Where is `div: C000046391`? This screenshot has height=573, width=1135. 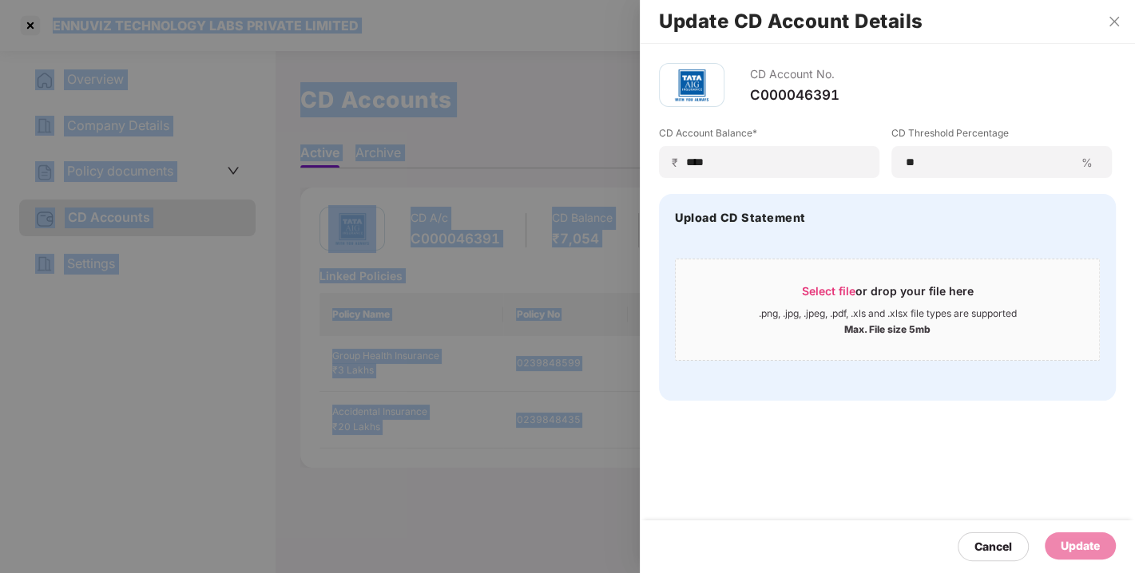 div: C000046391 is located at coordinates (795, 95).